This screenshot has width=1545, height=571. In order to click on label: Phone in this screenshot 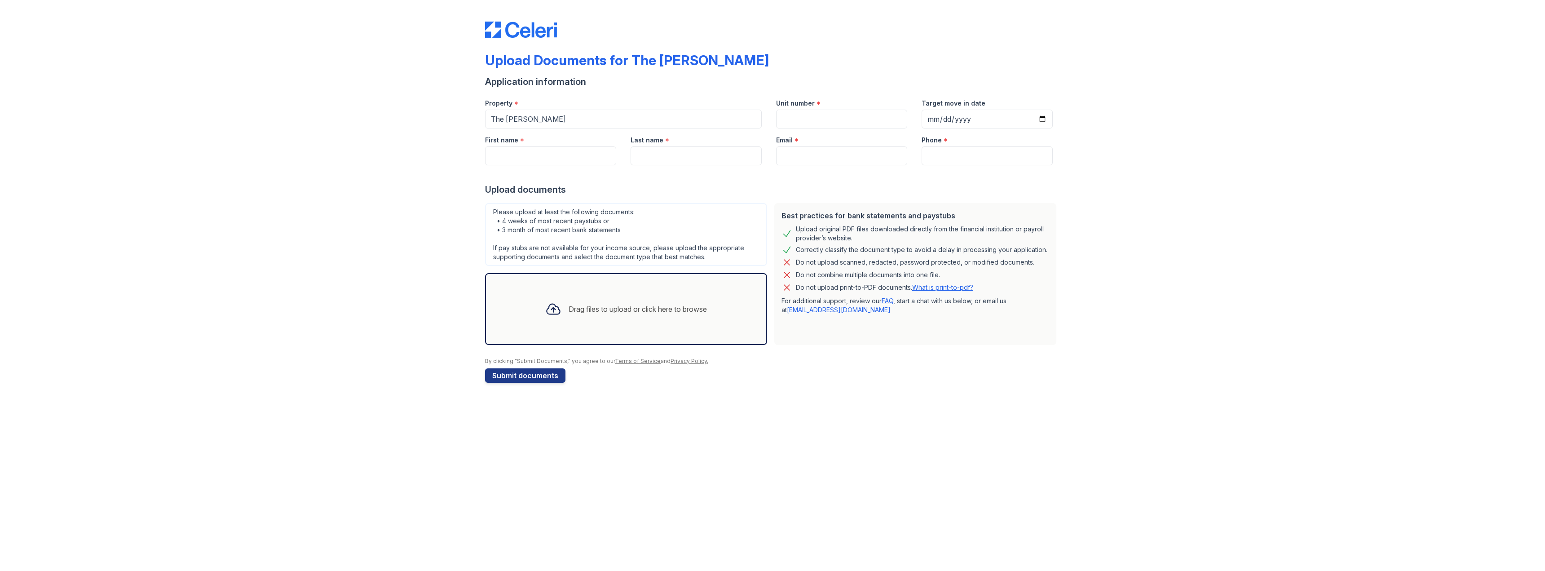, I will do `click(931, 140)`.